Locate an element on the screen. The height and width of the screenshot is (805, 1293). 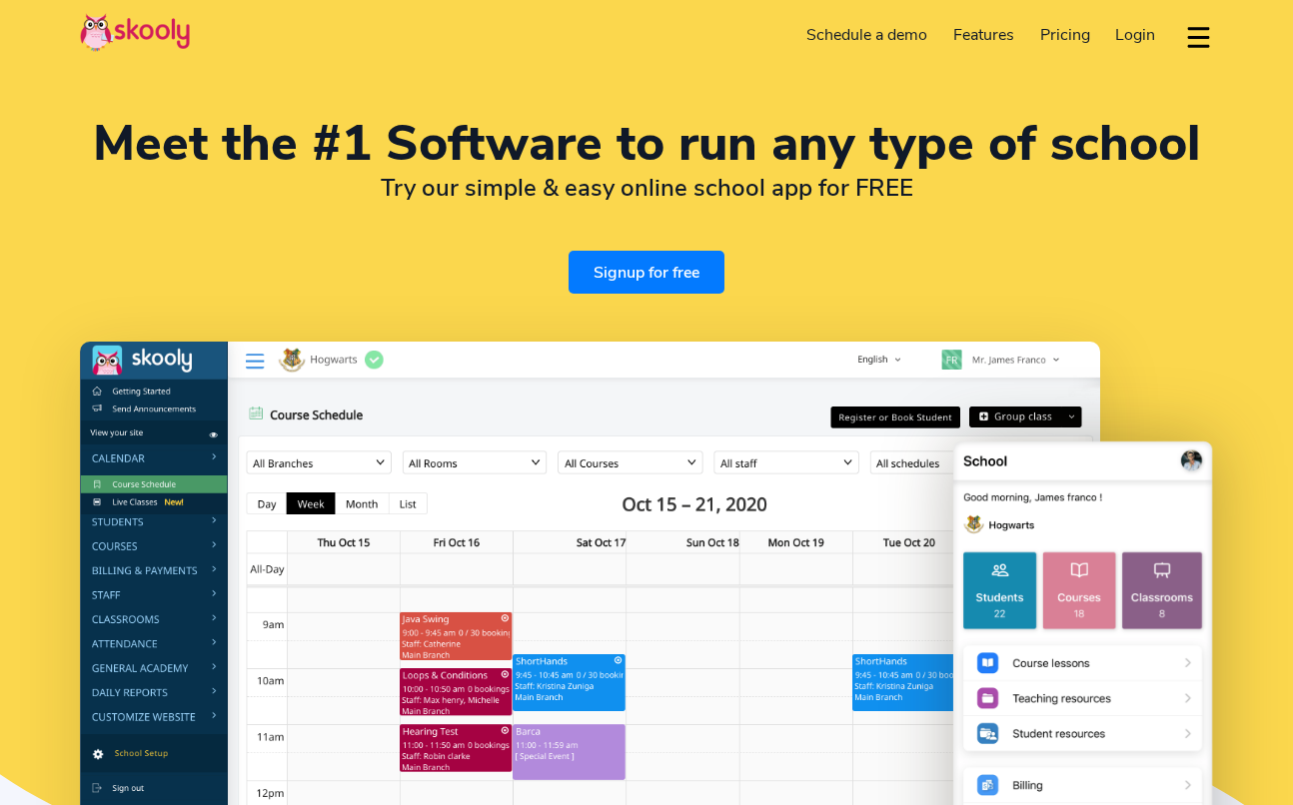
a: Signup for free is located at coordinates (647, 272).